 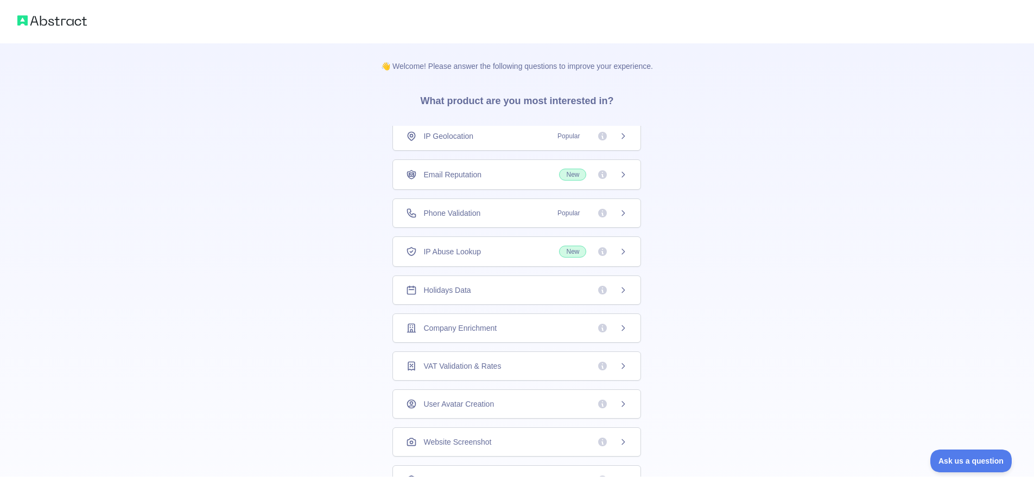 What do you see at coordinates (452, 175) in the screenshot?
I see `span: Email Reputation` at bounding box center [452, 175].